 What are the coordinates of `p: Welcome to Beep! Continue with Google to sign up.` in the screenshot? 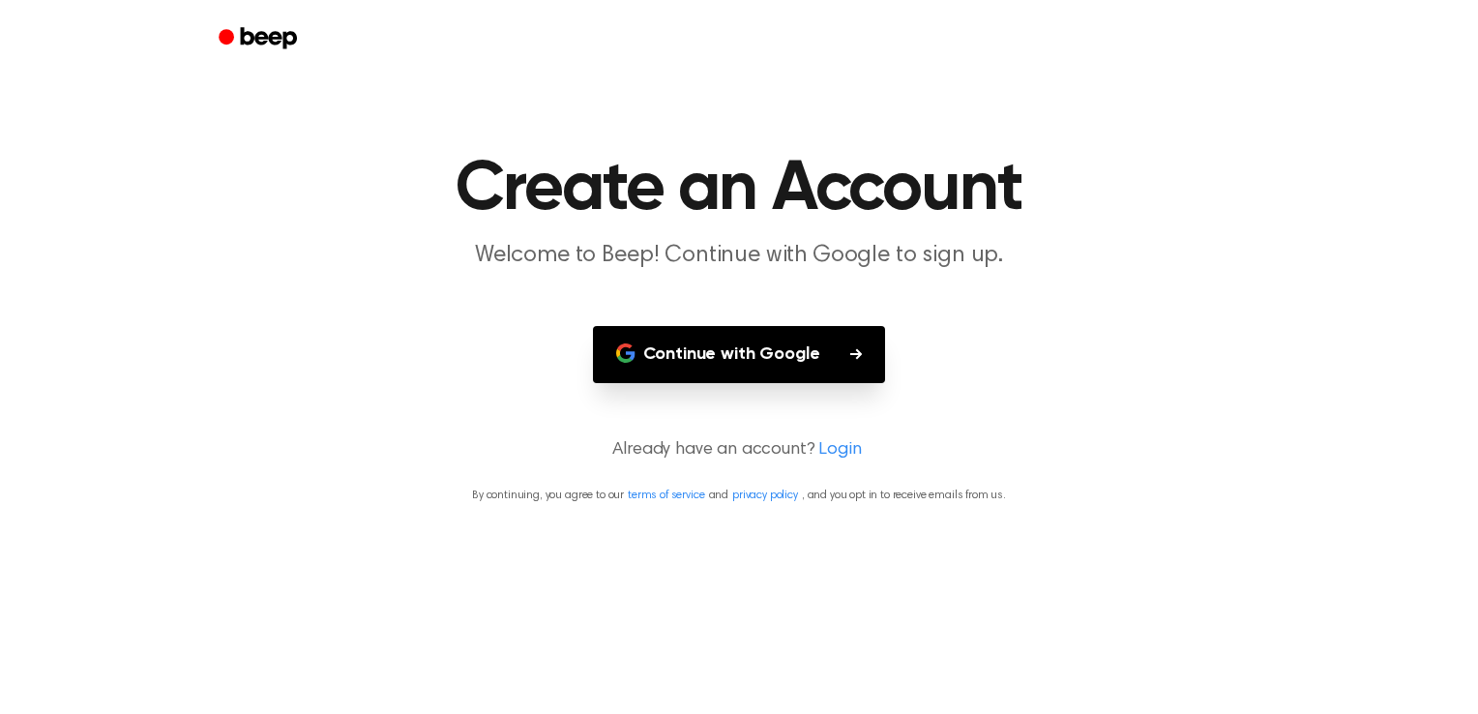 It's located at (739, 255).